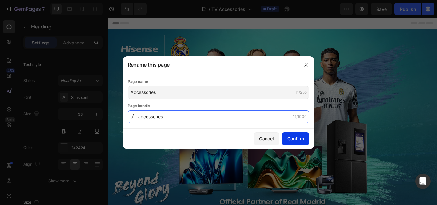 This screenshot has width=437, height=205. Describe the element at coordinates (266, 139) in the screenshot. I see `div: Cancel` at that location.